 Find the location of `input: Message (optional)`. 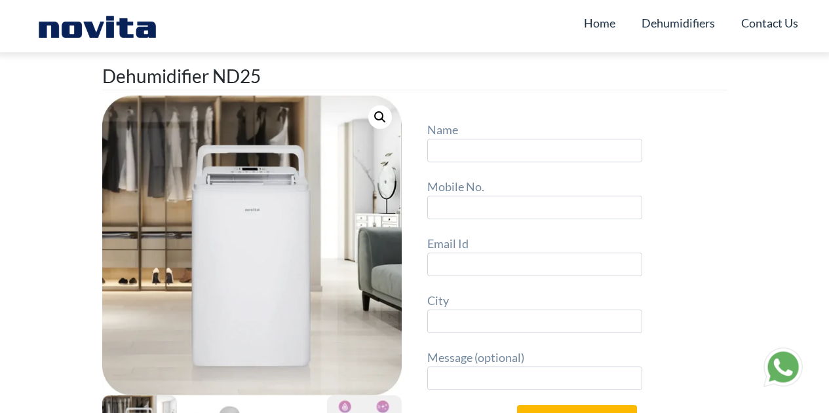

input: Message (optional) is located at coordinates (535, 379).